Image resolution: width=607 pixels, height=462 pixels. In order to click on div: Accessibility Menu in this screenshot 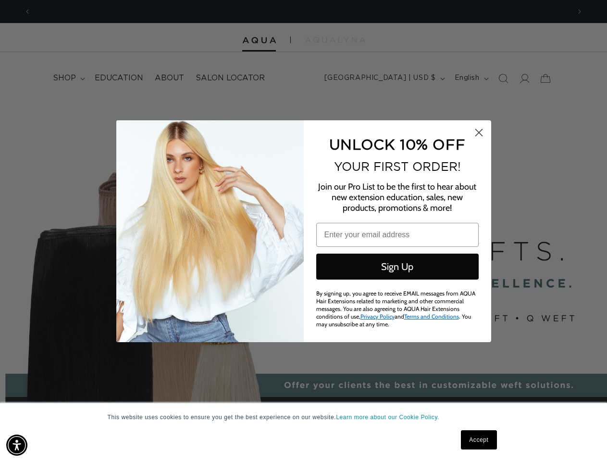, I will do `click(17, 445)`.